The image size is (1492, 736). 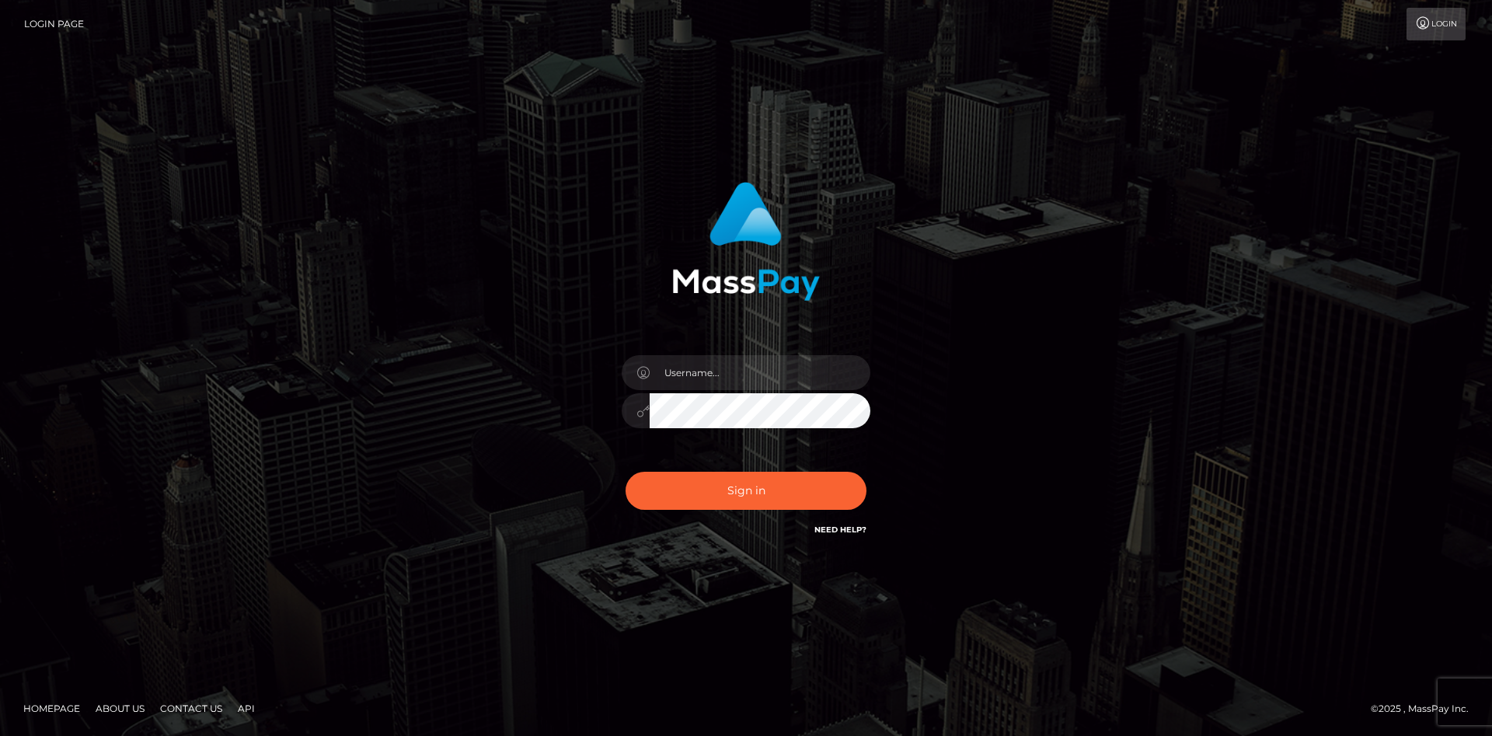 I want to click on a: Contact Us, so click(x=191, y=708).